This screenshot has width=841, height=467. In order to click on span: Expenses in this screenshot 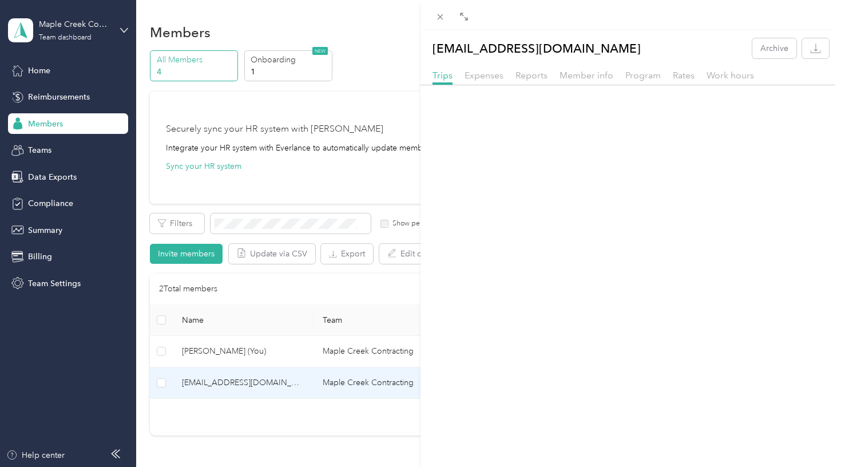, I will do `click(484, 75)`.